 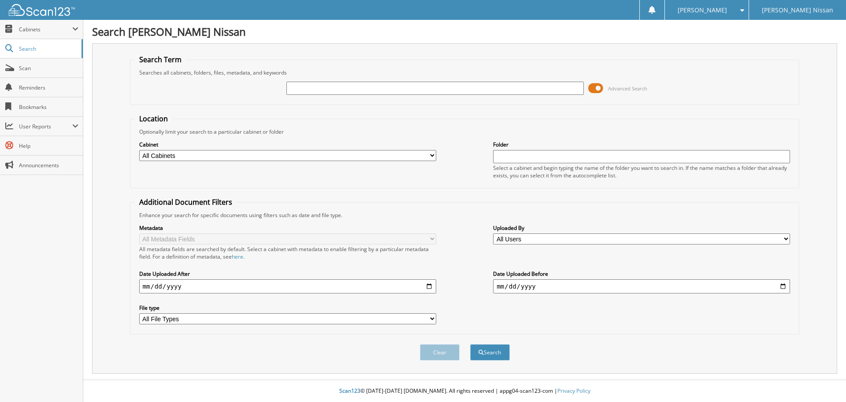 I want to click on label: Metadata, so click(x=288, y=227).